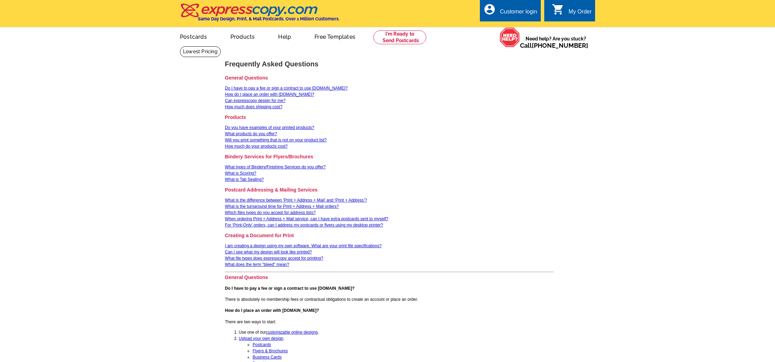 This screenshot has height=362, width=775. I want to click on a: What types of Bindery/Finishing Services do you offer?, so click(275, 167).